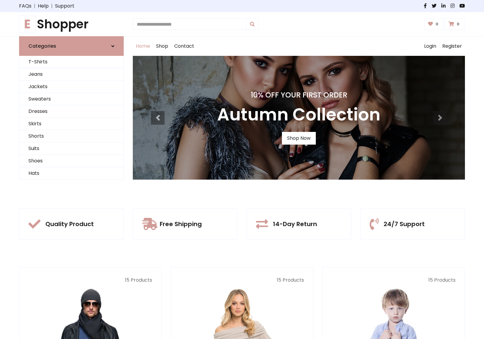 The image size is (484, 339). I want to click on a: Suits, so click(71, 149).